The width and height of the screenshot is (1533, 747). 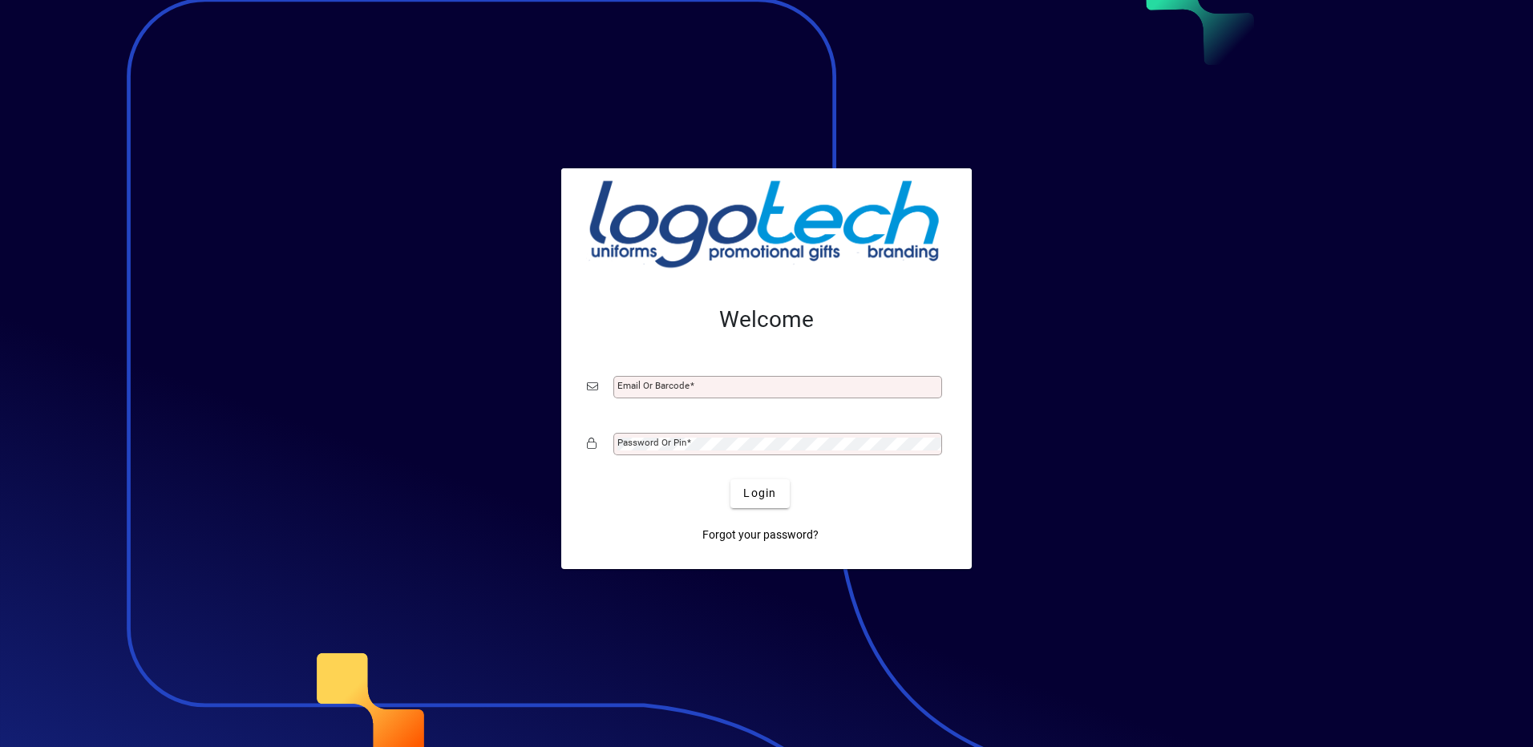 What do you see at coordinates (653, 386) in the screenshot?
I see `mat-label: Email or Barcode` at bounding box center [653, 386].